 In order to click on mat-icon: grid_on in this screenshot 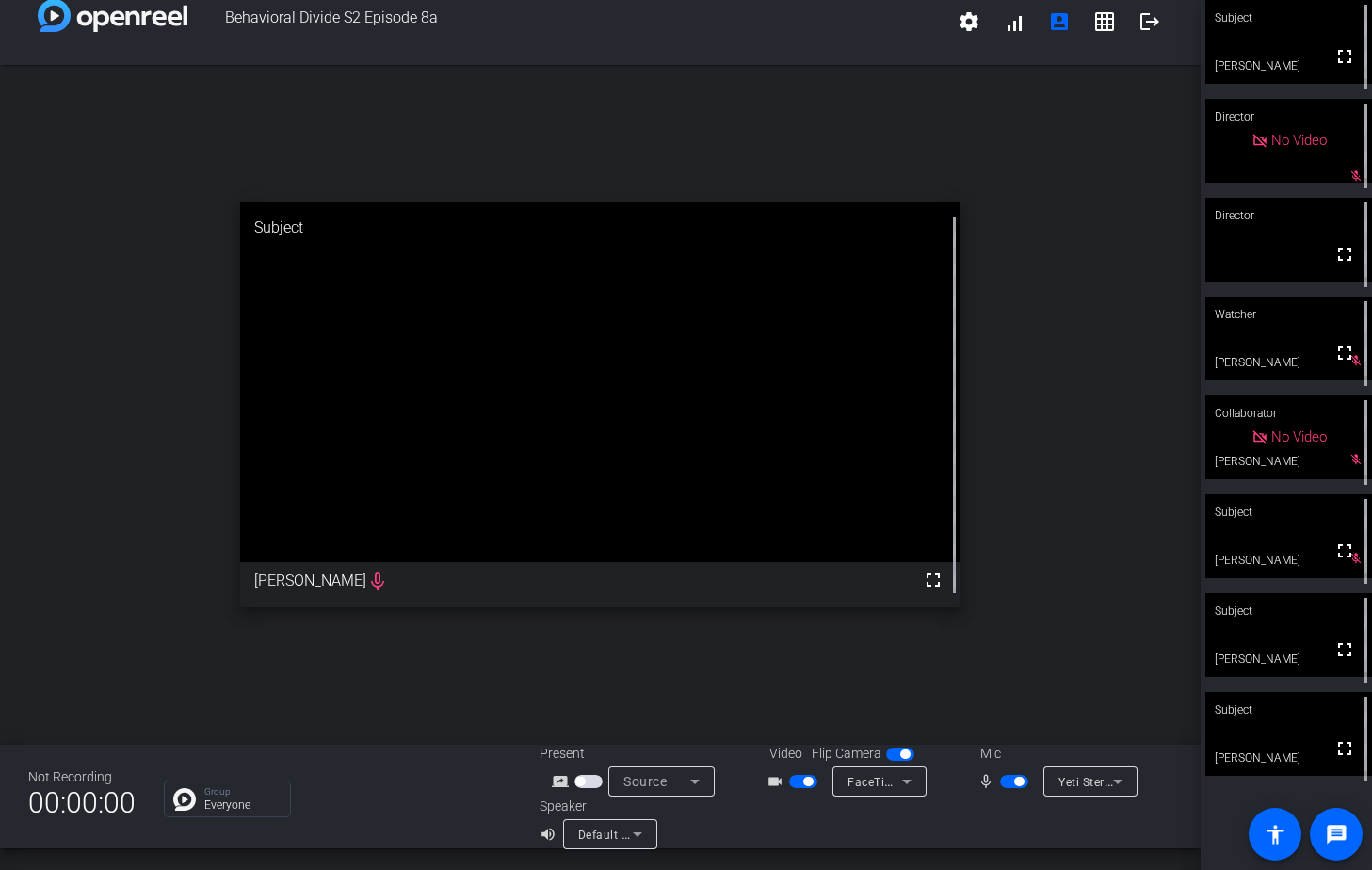, I will do `click(1105, 22)`.